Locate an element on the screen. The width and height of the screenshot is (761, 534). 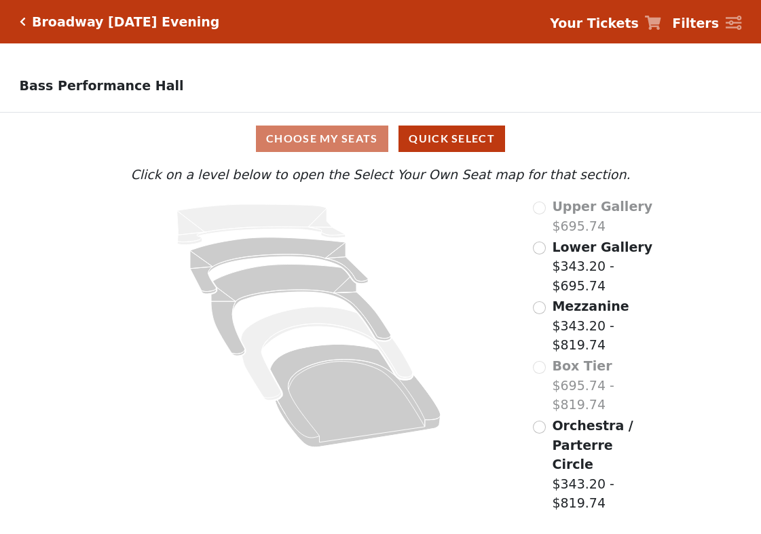
a: Click here to go back to filters is located at coordinates (22, 22).